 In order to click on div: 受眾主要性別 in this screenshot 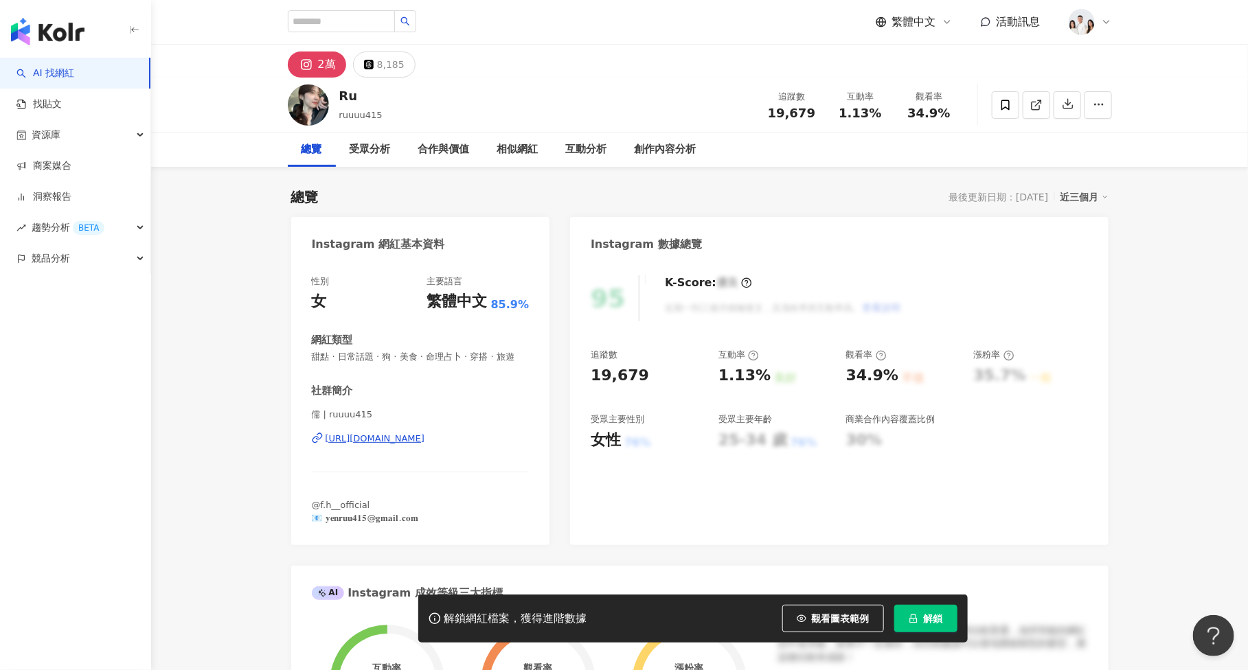, I will do `click(618, 420)`.